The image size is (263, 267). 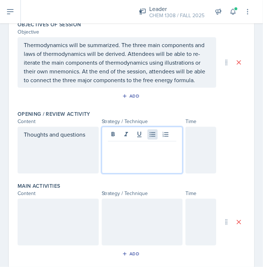 I want to click on div: CHEM 1308 / FALL 2025, so click(x=177, y=15).